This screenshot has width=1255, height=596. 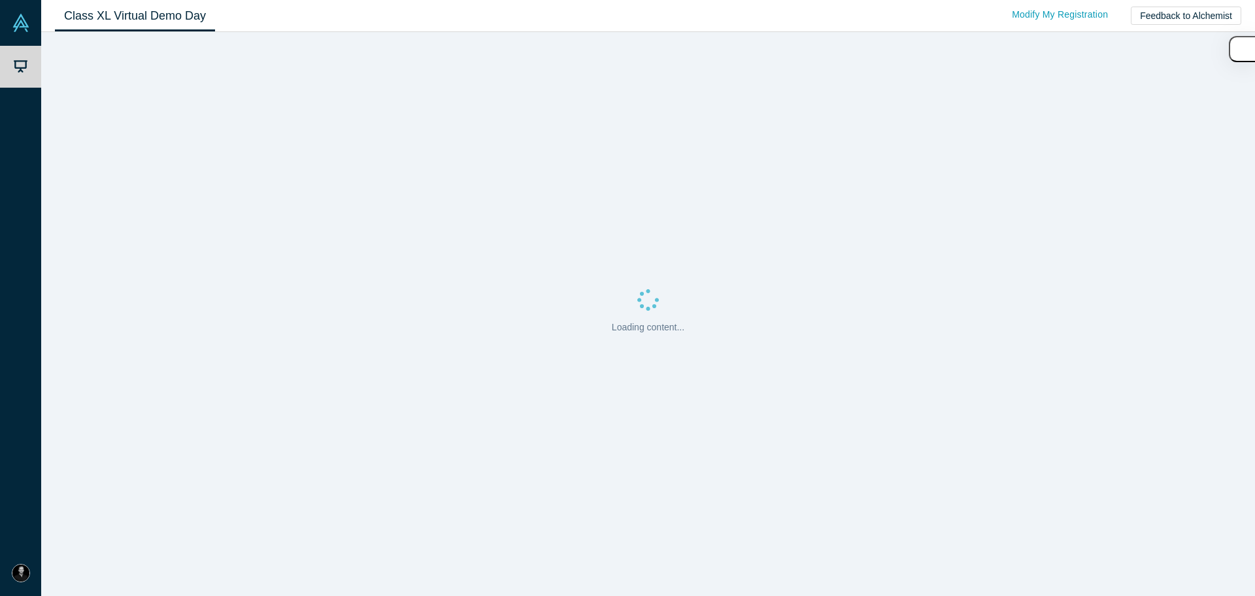 I want to click on img: Anne Kwok's Account, so click(x=21, y=573).